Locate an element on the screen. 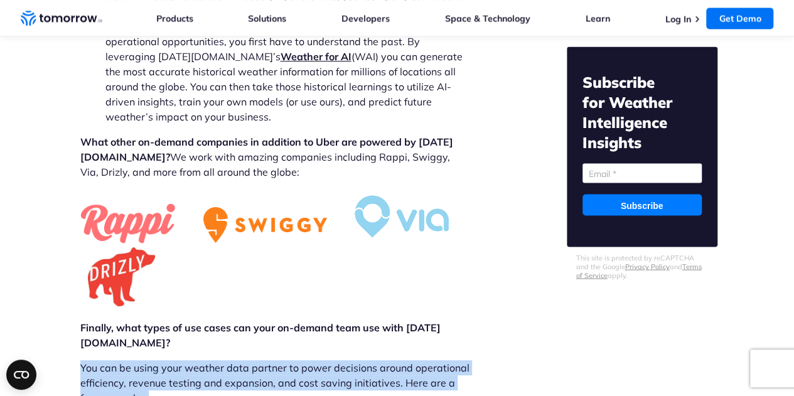  button: Open CMP widget is located at coordinates (21, 375).